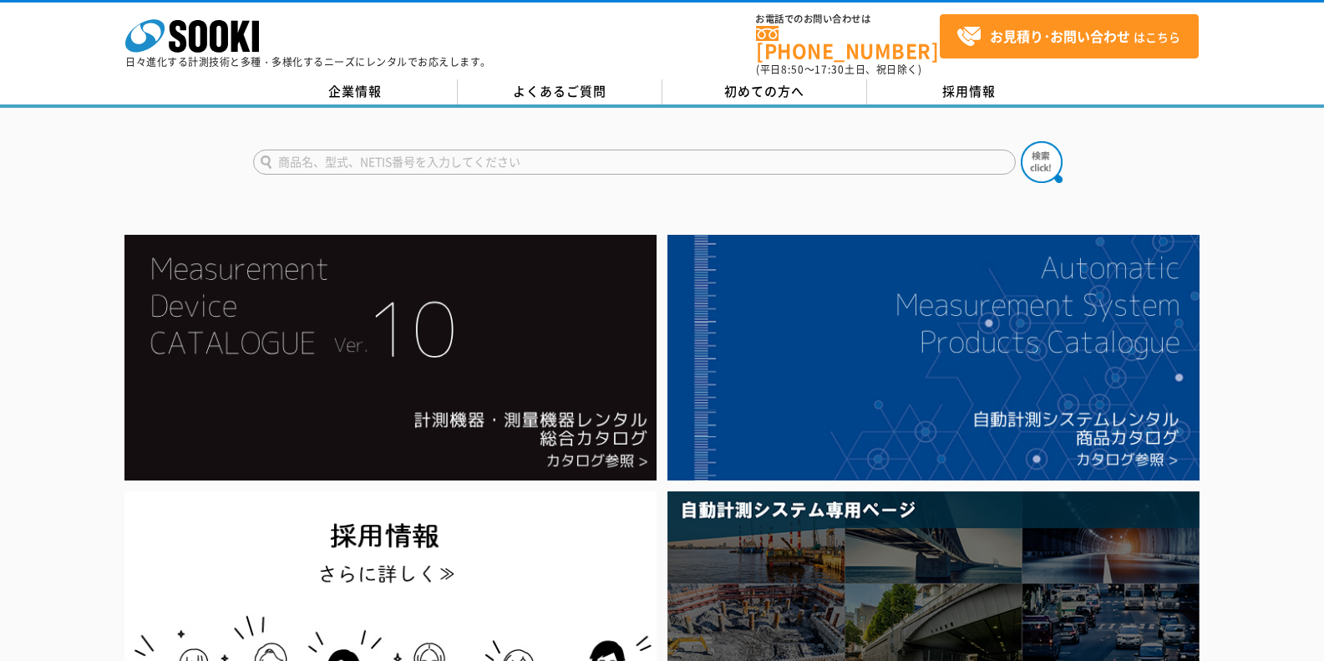 Image resolution: width=1324 pixels, height=661 pixels. What do you see at coordinates (764, 92) in the screenshot?
I see `a: 初めての方へ` at bounding box center [764, 92].